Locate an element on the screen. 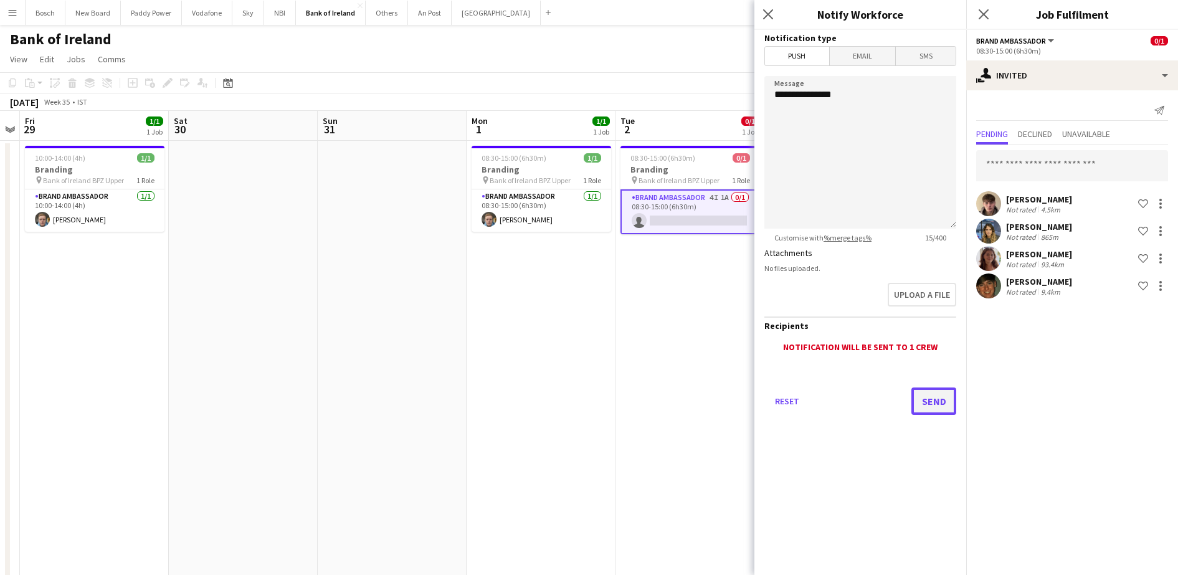  app-job-card: 08:30-15:00 (6h30m)0/1Branding Bank of Ireland BPZ Upper1 RoleBrand Ambassador4I1A0/108:30-15:00 ... is located at coordinates (690, 190).